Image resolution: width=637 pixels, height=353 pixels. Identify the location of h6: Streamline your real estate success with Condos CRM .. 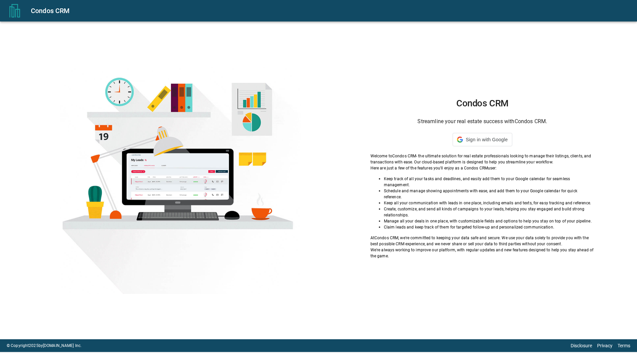
(482, 121).